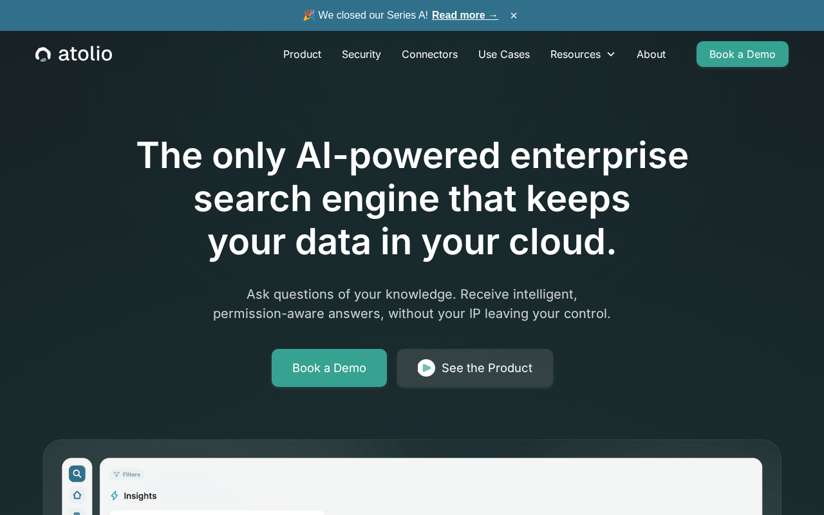 The image size is (824, 515). What do you see at coordinates (412, 199) in the screenshot?
I see `h1: The only AI-powered enterprise search engine that keeps your data in your cloud.` at bounding box center [412, 199].